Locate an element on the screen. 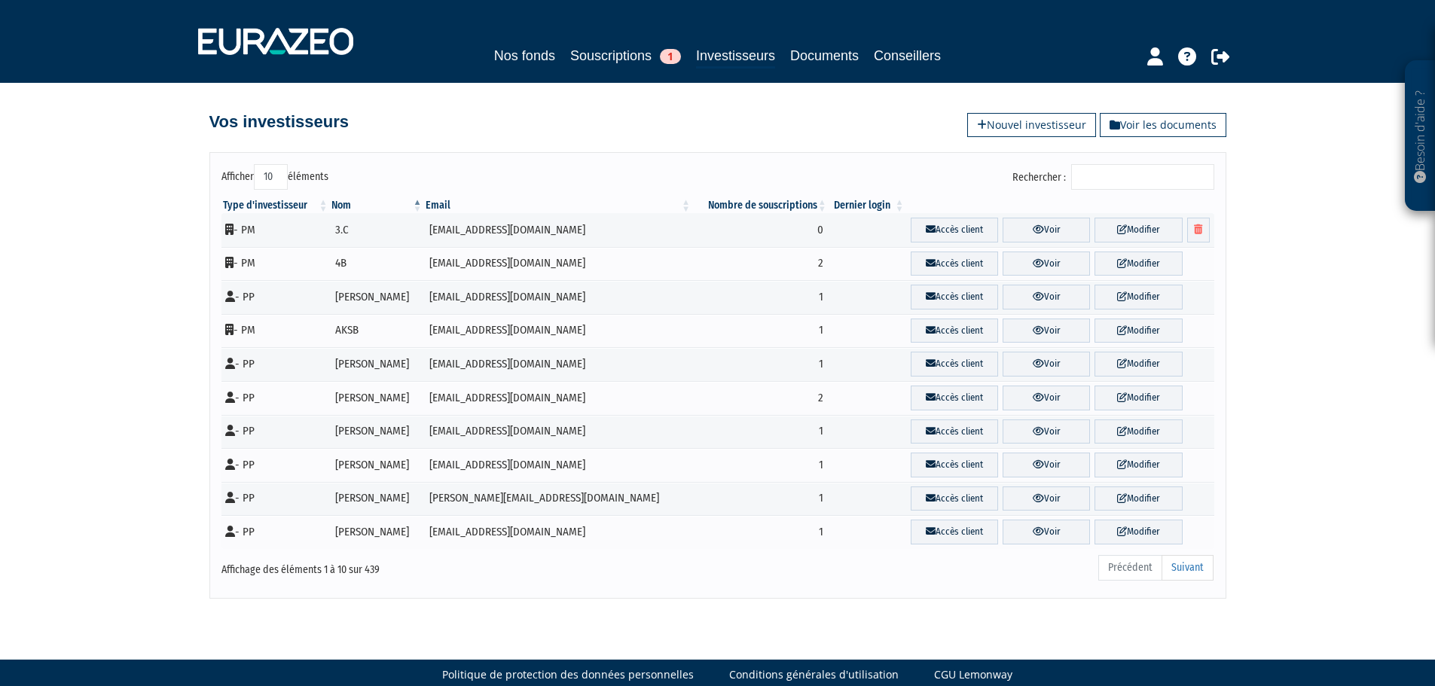  a: Suivant is located at coordinates (1187, 568).